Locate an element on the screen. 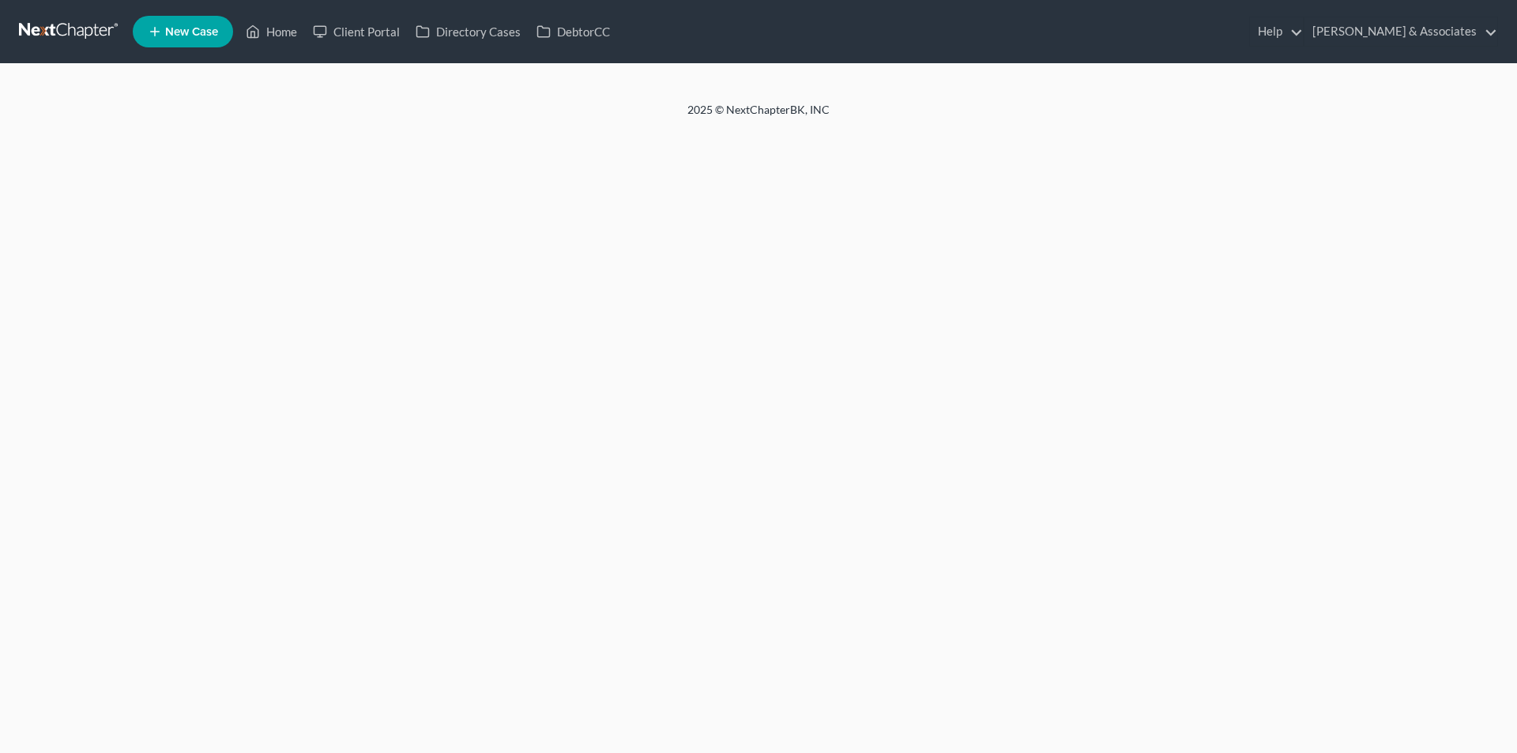 Image resolution: width=1517 pixels, height=753 pixels. a: Help is located at coordinates (1276, 32).